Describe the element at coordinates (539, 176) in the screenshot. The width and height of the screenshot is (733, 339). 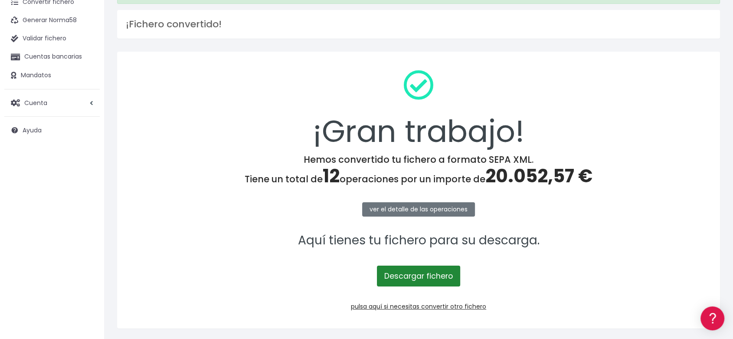
I see `span: 20.052,57 €` at that location.